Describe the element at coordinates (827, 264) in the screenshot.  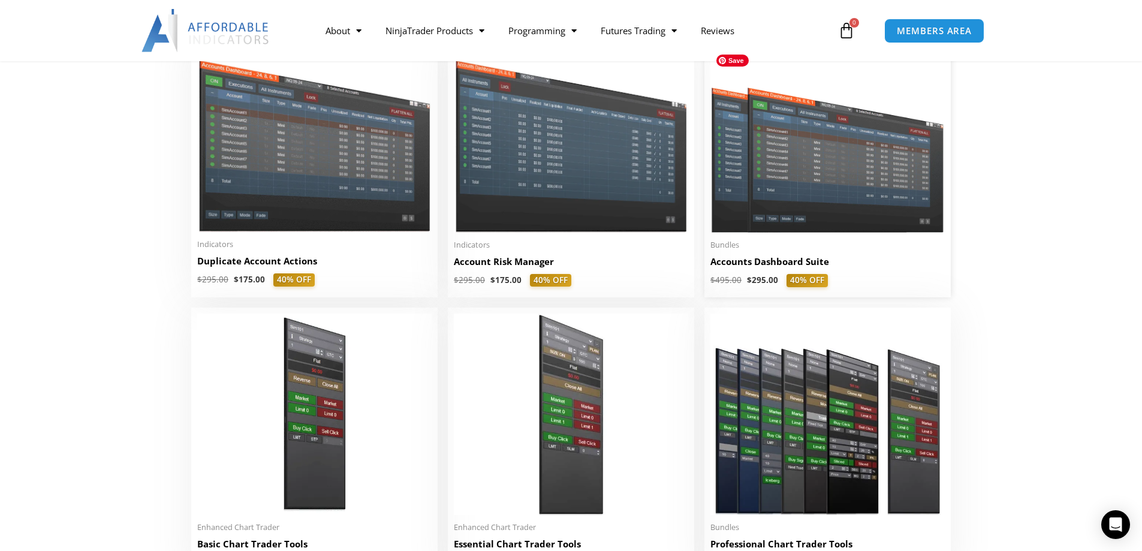
I see `a: Accounts Dashboard Suite` at that location.